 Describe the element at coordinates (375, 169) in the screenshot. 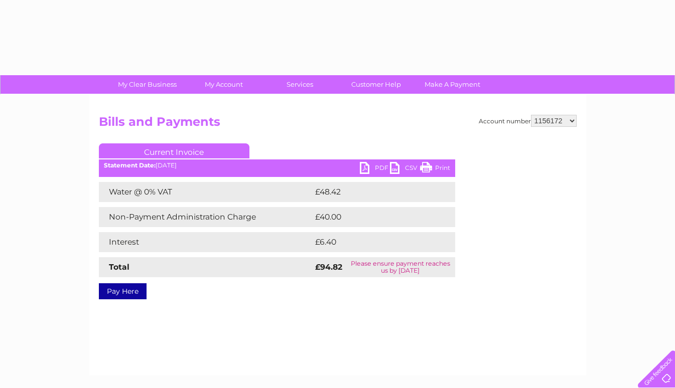

I see `a: PDF` at that location.